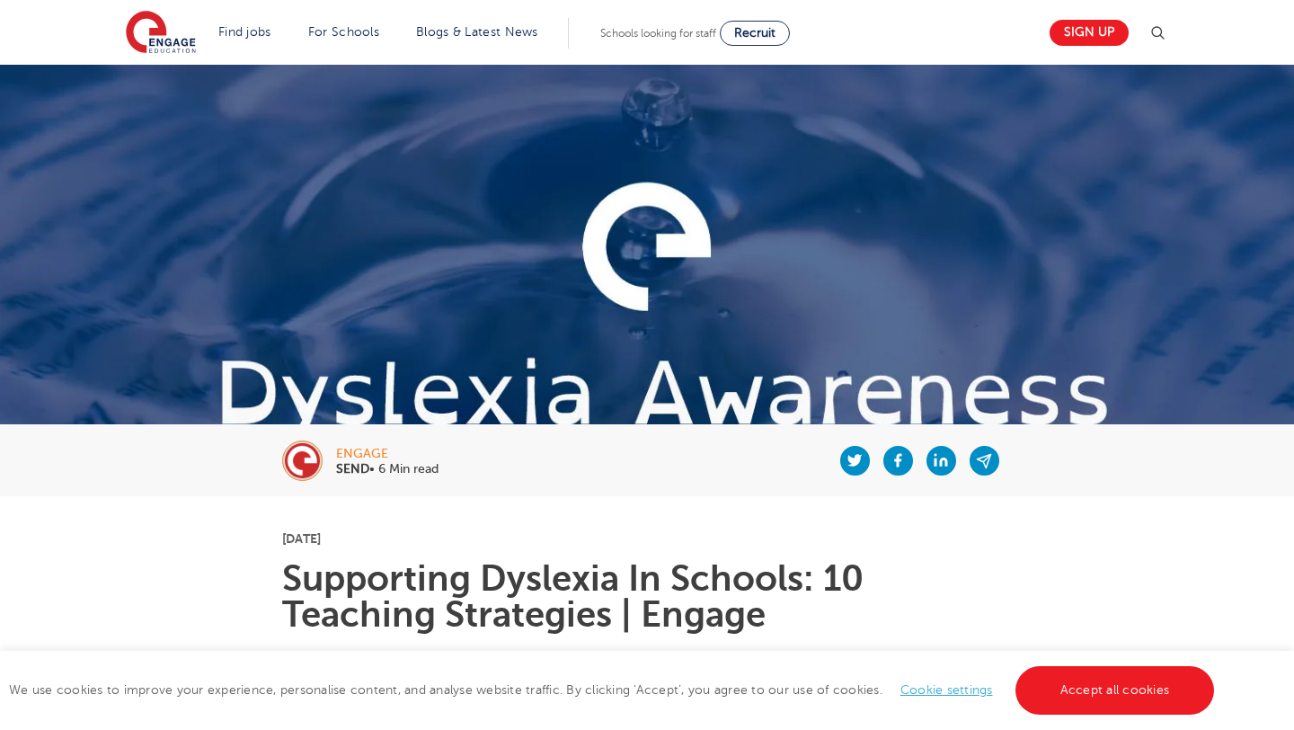 The height and width of the screenshot is (730, 1294). I want to click on a: For Schools, so click(343, 31).